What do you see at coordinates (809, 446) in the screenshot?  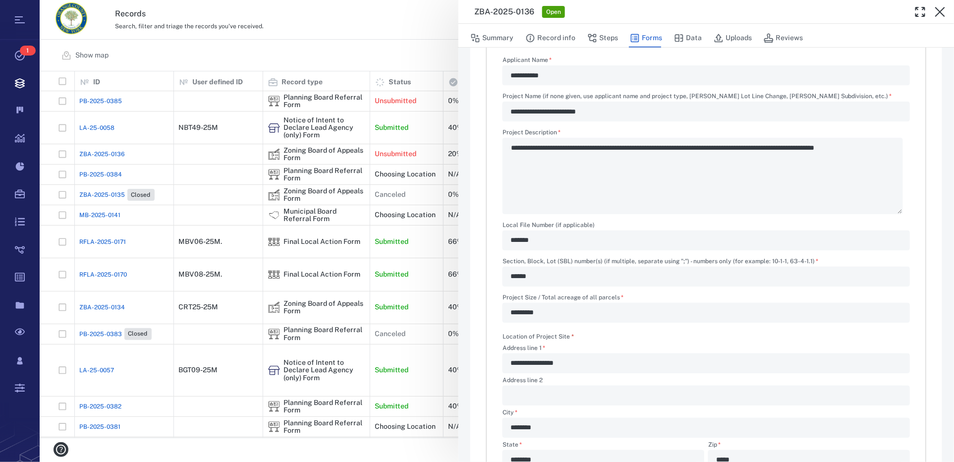 I see `label: Zip` at bounding box center [809, 446].